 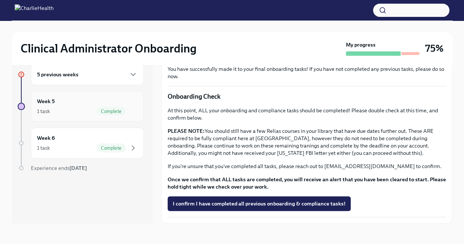 I want to click on p: At this point, ALL your onboarding and compliance tasks should be completed! Please double check ..., so click(x=307, y=114).